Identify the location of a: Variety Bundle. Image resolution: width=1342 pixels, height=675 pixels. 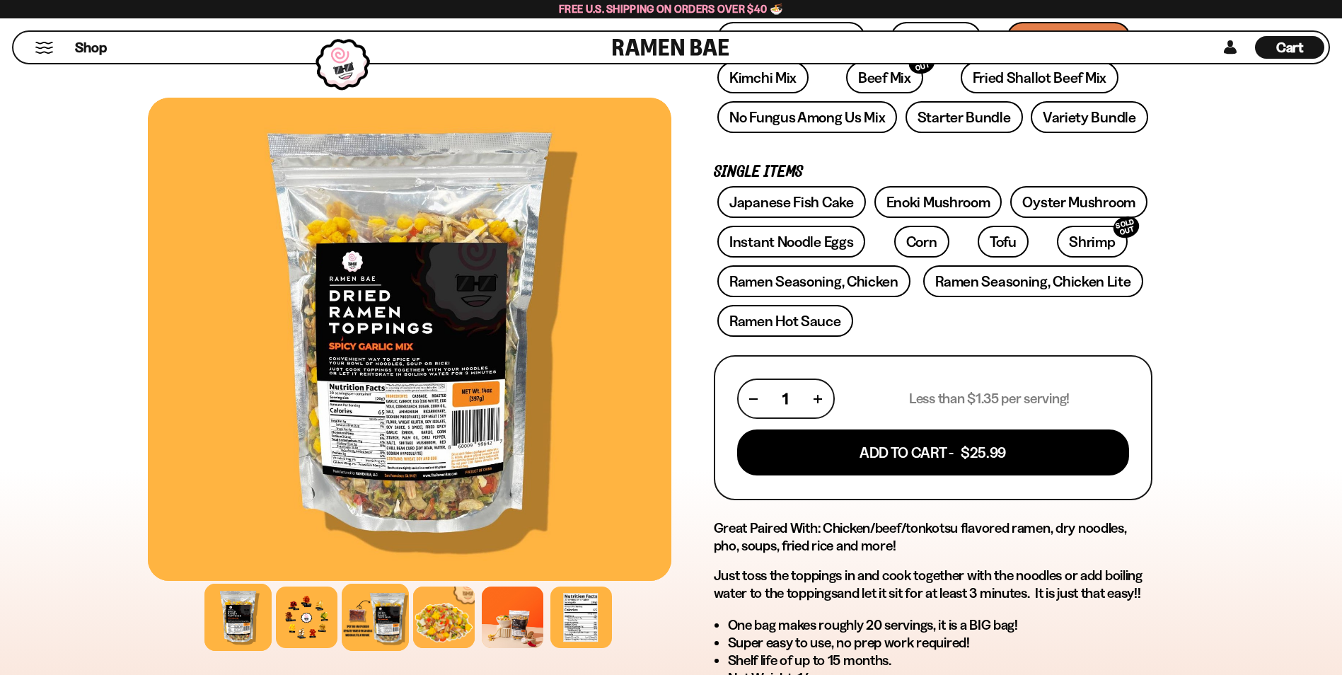
(1090, 117).